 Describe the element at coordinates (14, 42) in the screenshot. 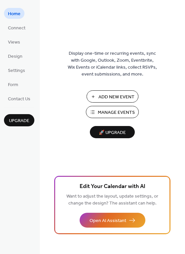

I see `span: Views` at that location.